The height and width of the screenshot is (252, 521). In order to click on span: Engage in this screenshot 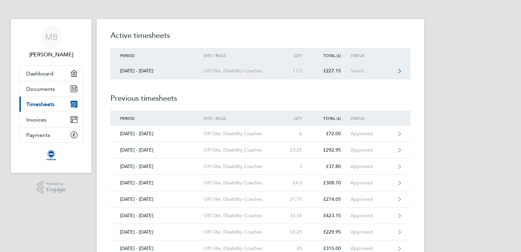, I will do `click(56, 189)`.